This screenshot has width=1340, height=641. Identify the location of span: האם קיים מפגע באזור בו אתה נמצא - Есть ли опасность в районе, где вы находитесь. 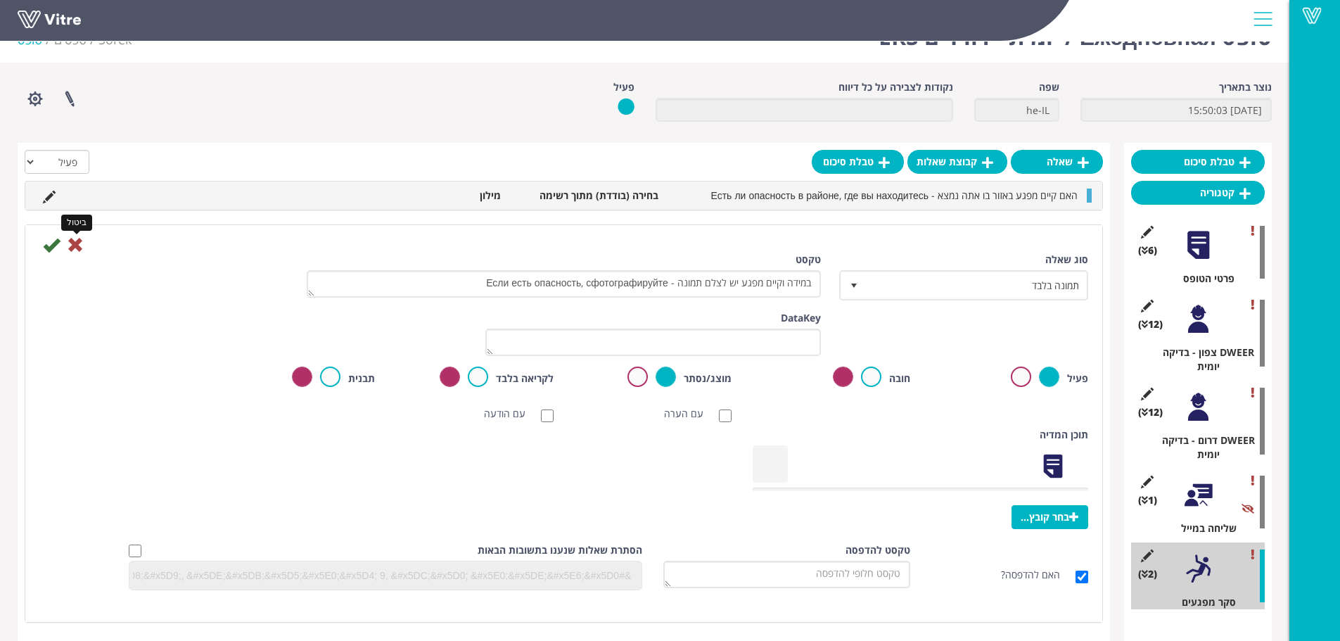
(894, 195).